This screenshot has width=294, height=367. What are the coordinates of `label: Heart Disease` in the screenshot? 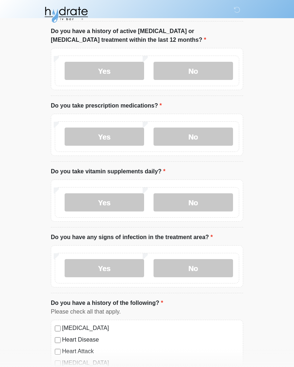 It's located at (151, 340).